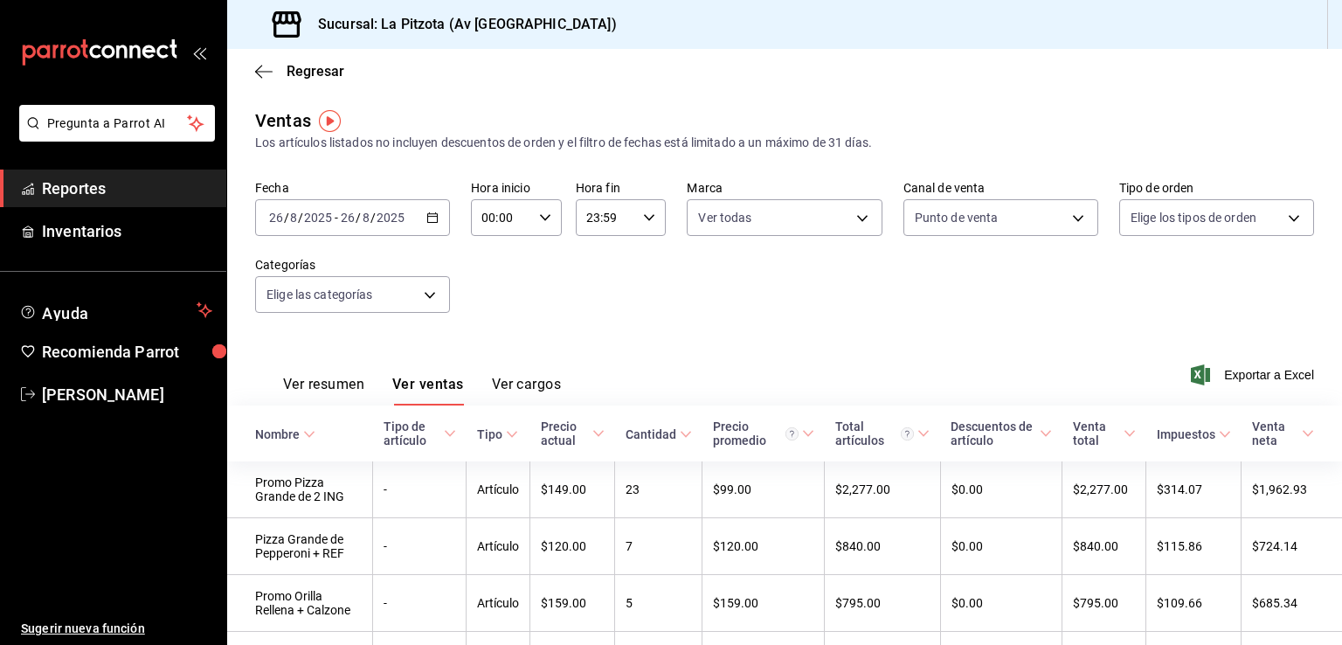 This screenshot has height=645, width=1342. Describe the element at coordinates (1194, 546) in the screenshot. I see `td: $115.86` at that location.